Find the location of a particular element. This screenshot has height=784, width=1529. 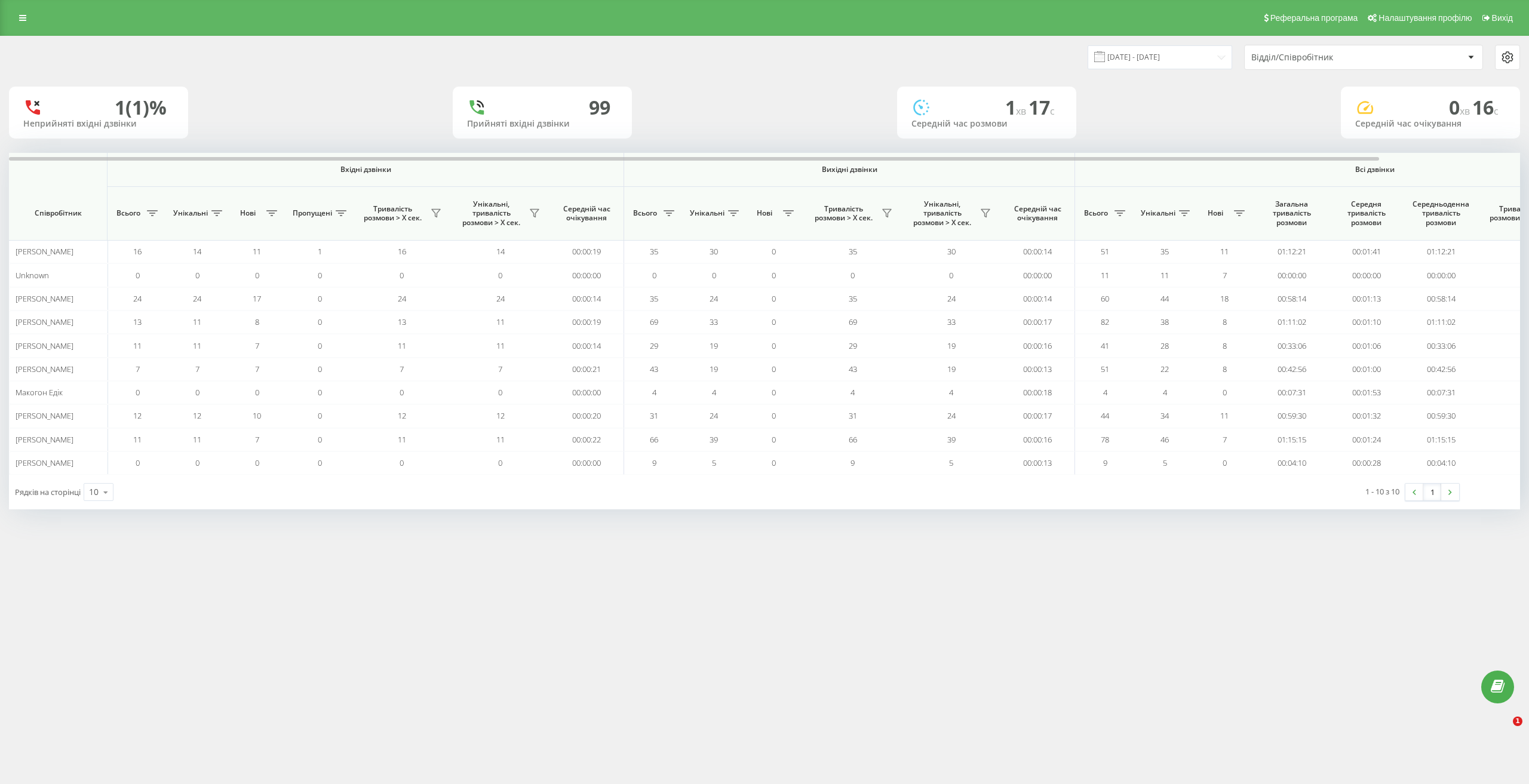

span: 22 is located at coordinates (1164, 369).